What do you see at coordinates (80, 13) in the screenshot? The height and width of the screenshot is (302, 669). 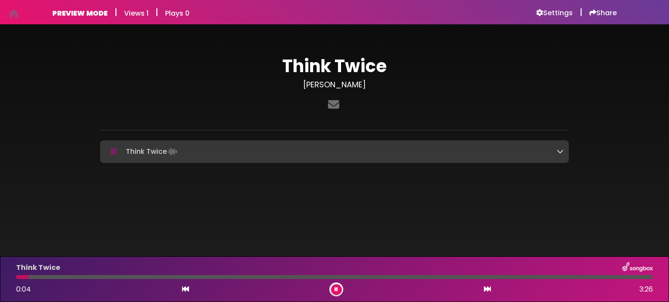 I see `h6: PREVIEW MODE` at bounding box center [80, 13].